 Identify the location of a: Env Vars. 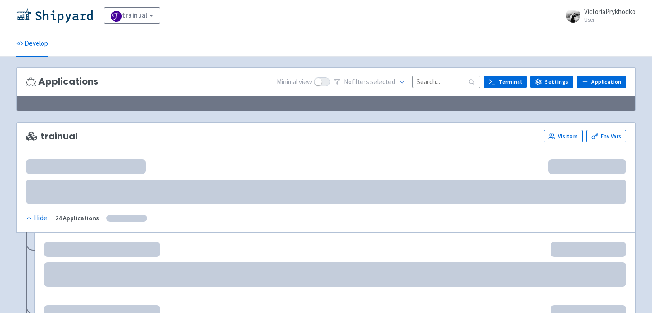
(606, 136).